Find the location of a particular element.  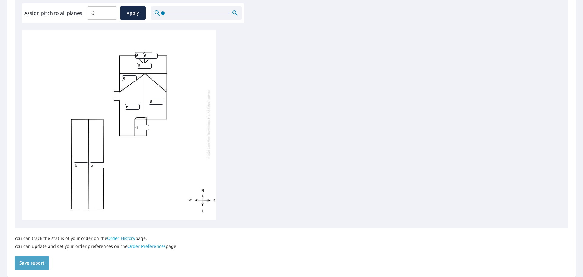

p: You can track the status of your order on the page. is located at coordinates (96, 238).